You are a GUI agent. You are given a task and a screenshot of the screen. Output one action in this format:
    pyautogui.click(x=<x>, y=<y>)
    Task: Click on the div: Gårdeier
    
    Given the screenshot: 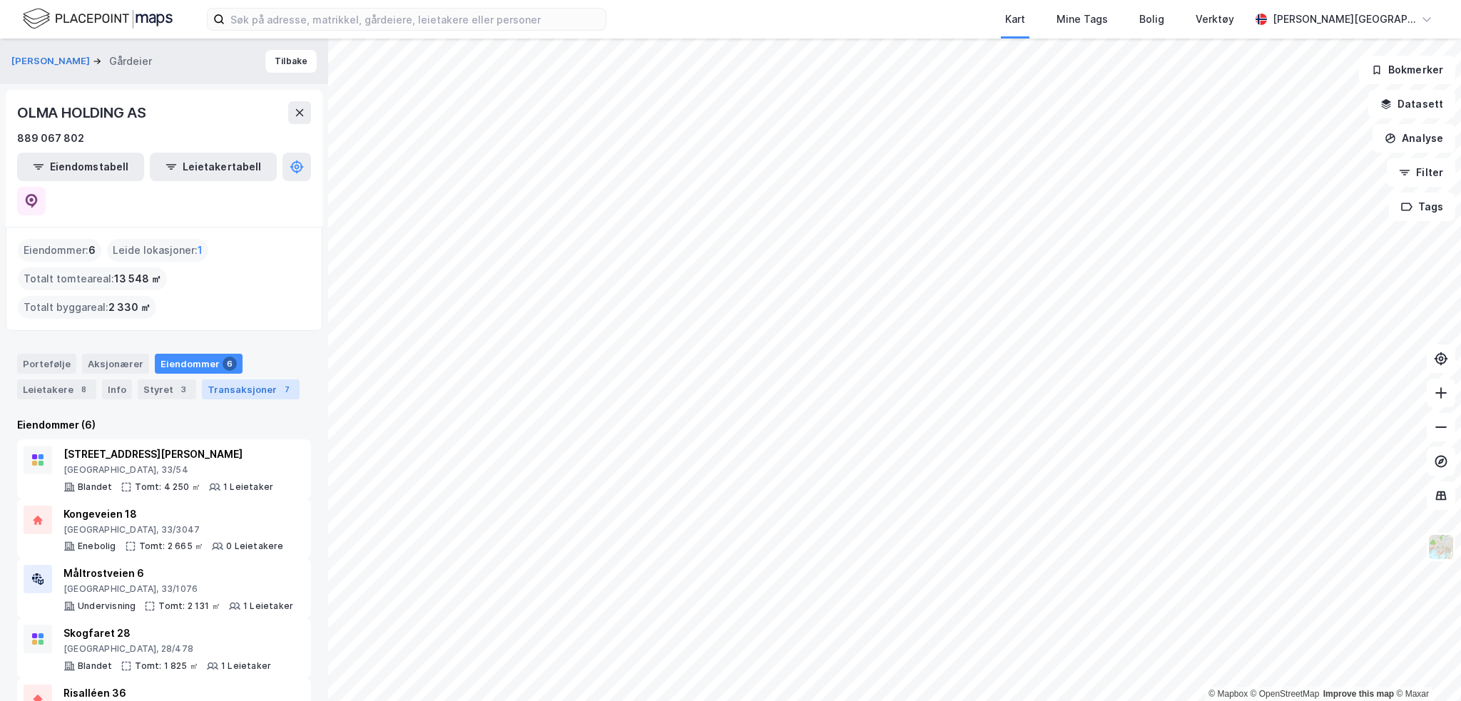 What is the action you would take?
    pyautogui.click(x=131, y=61)
    